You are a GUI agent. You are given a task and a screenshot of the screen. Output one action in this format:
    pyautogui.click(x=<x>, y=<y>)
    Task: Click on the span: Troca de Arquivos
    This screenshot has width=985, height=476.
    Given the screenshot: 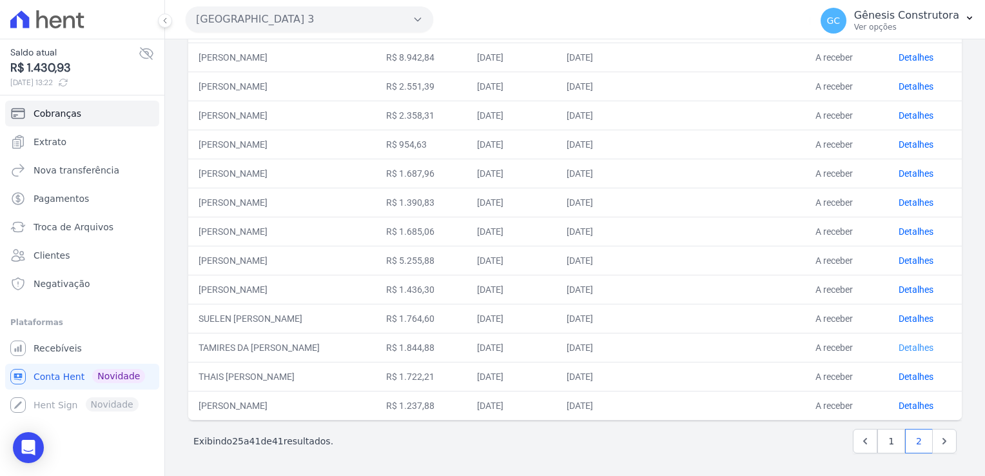 What is the action you would take?
    pyautogui.click(x=73, y=227)
    